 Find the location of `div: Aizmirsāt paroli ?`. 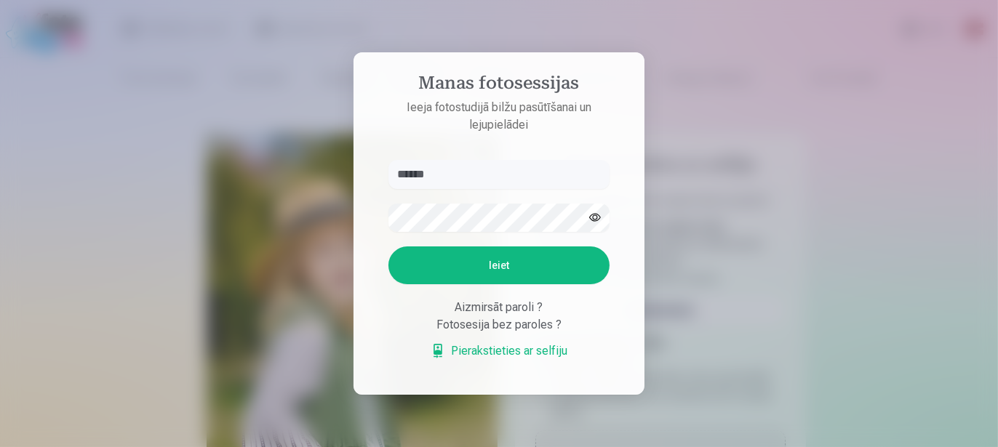

div: Aizmirsāt paroli ? is located at coordinates (499, 308).